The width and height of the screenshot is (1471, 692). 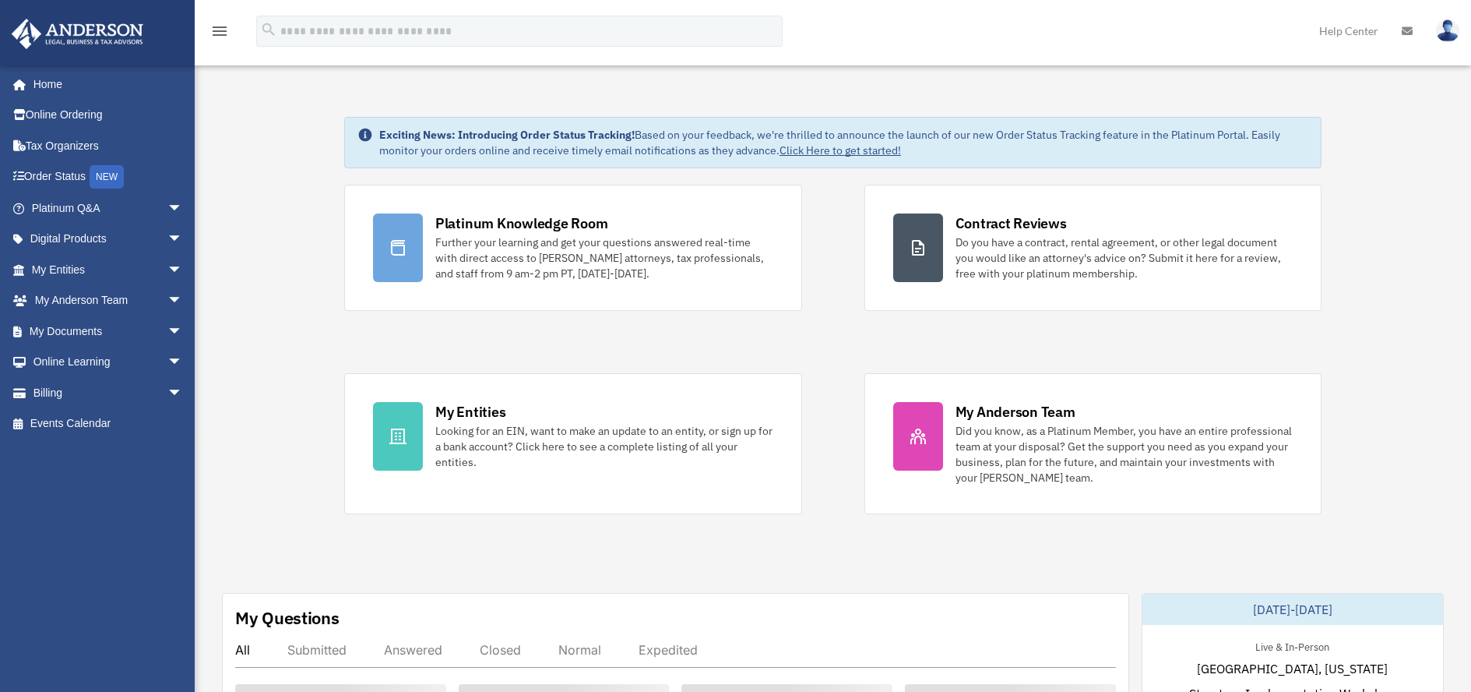 I want to click on a: menu, so click(x=220, y=33).